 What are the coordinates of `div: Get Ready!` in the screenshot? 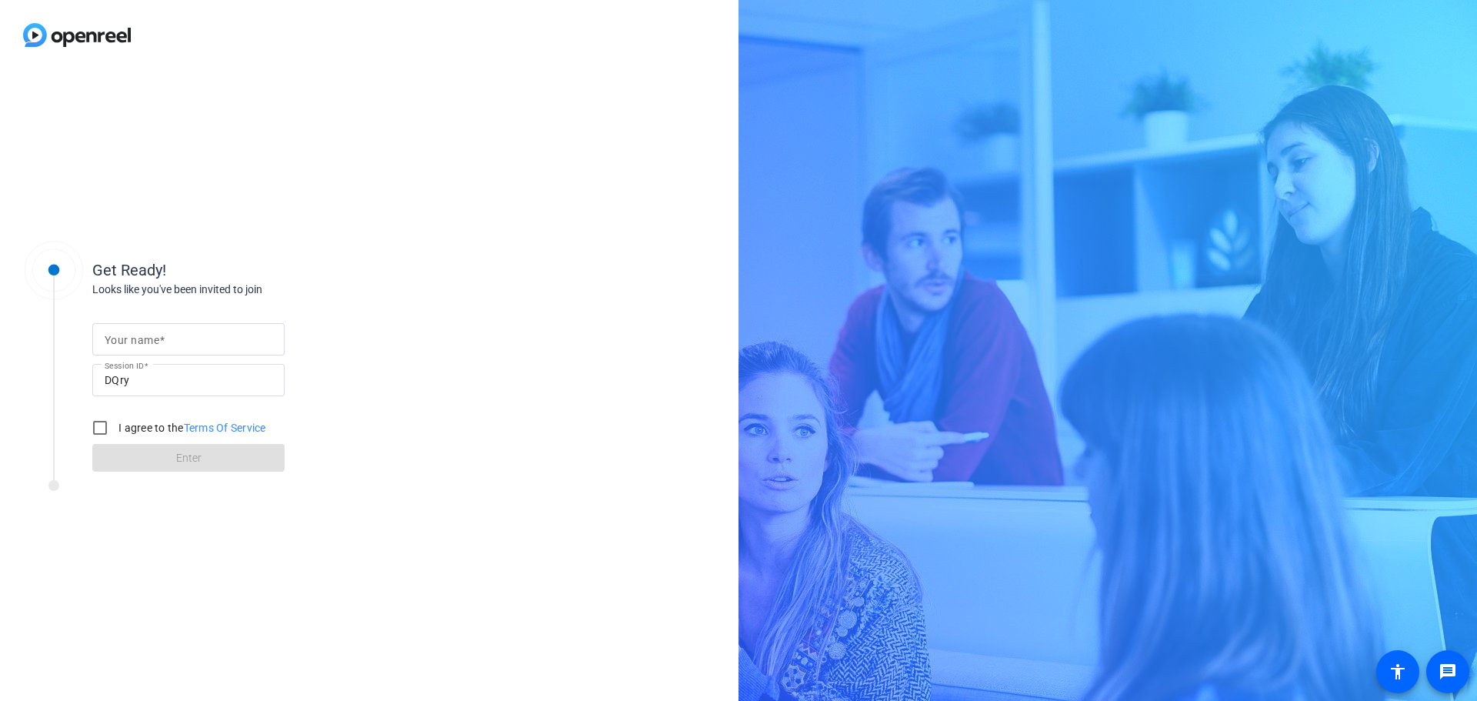 It's located at (246, 270).